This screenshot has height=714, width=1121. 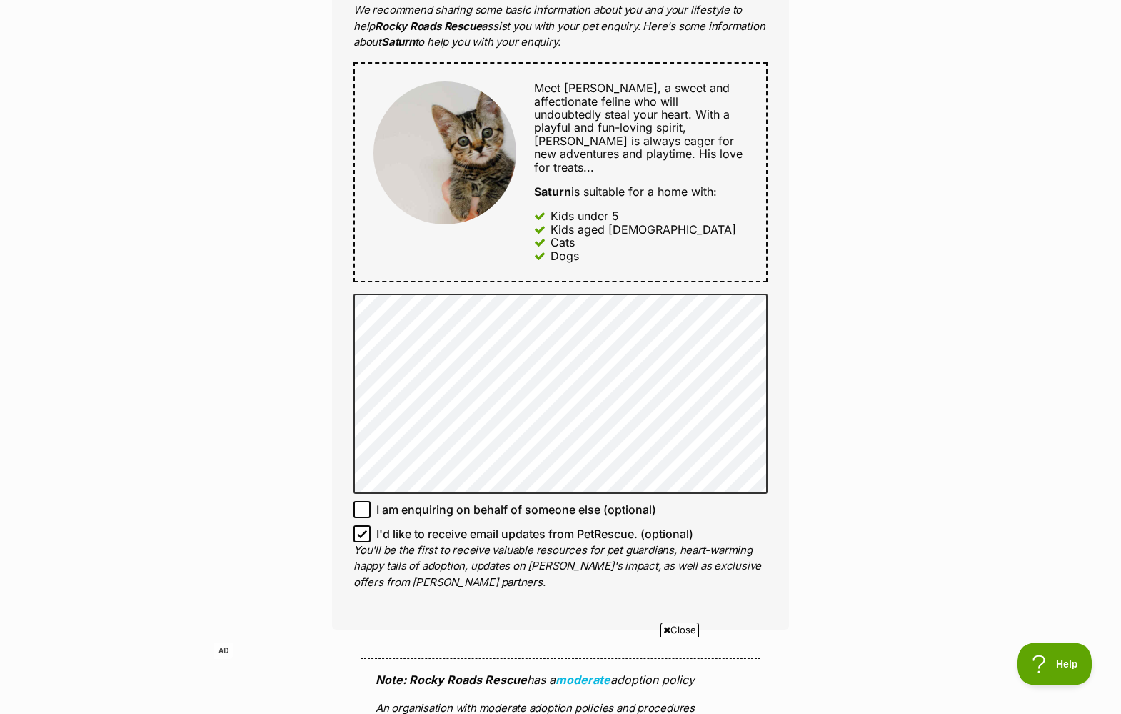 I want to click on div: Kids under 5, so click(x=585, y=216).